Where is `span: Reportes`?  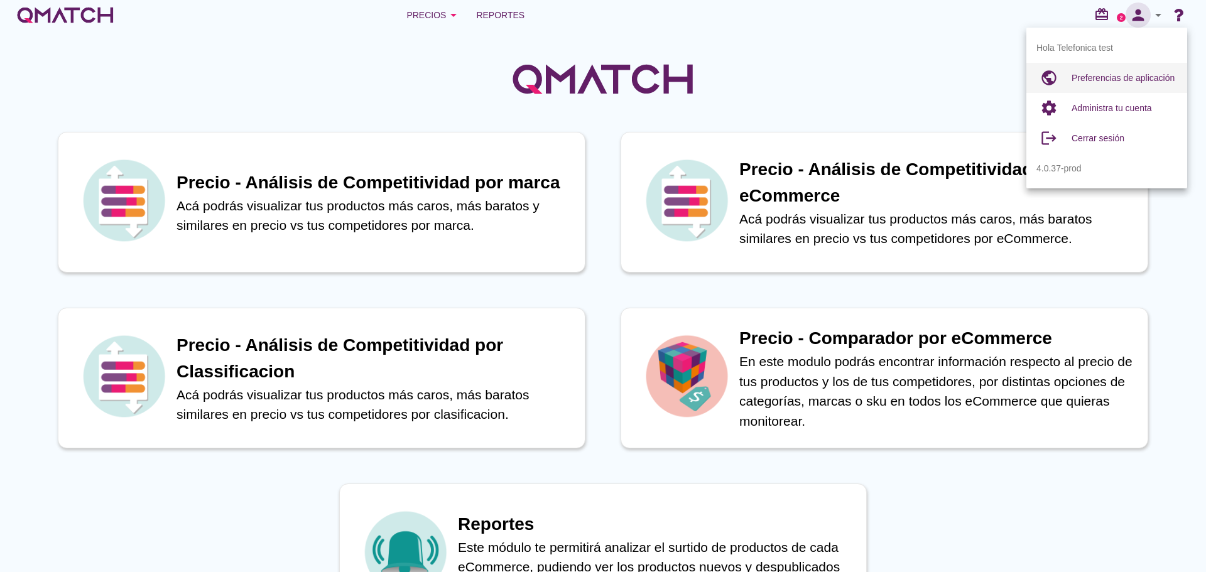
span: Reportes is located at coordinates (500, 15).